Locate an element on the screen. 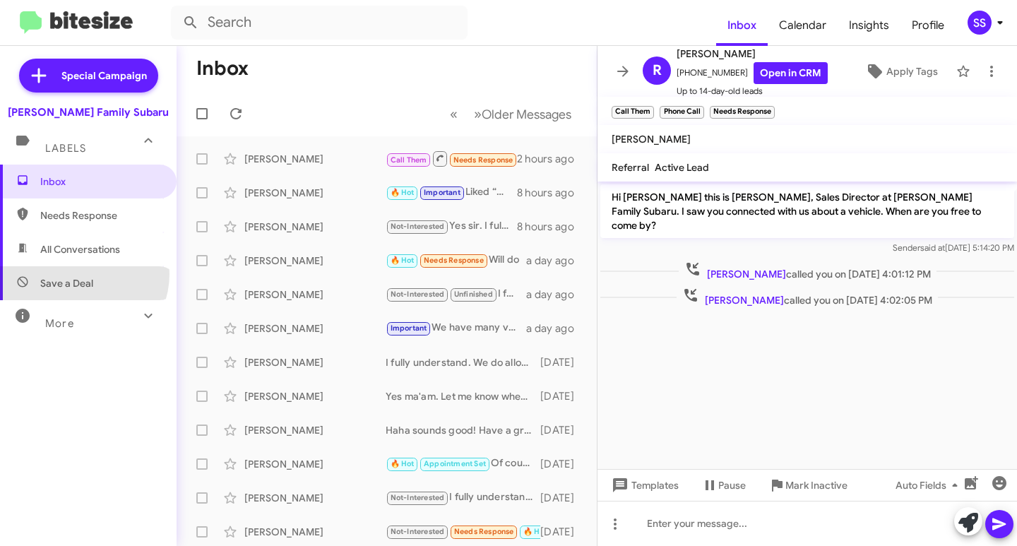  span: More is located at coordinates (59, 323).